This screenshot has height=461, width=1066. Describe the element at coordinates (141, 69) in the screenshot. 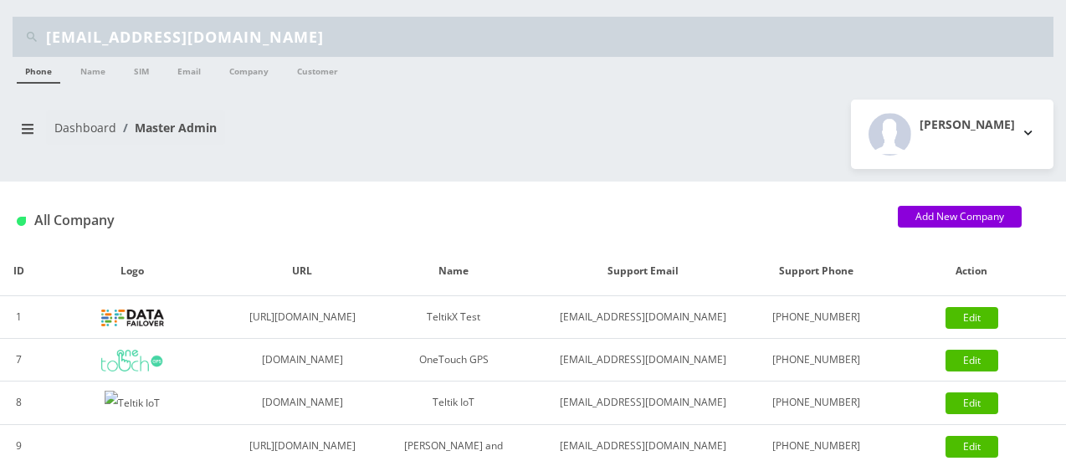

I see `a: SIM` at that location.